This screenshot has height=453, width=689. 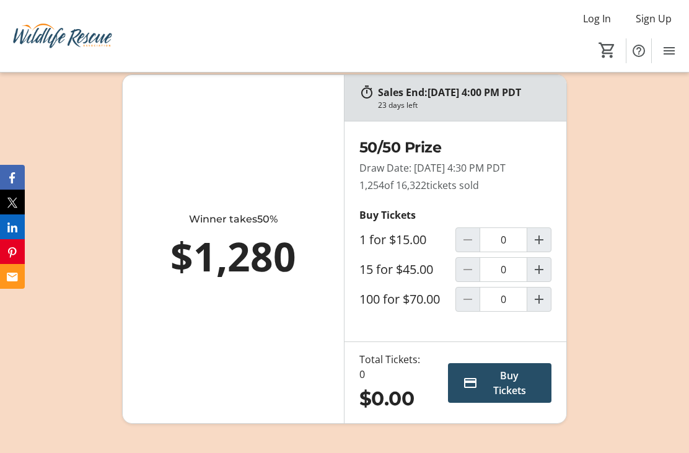 I want to click on span: Sales End:, so click(x=403, y=92).